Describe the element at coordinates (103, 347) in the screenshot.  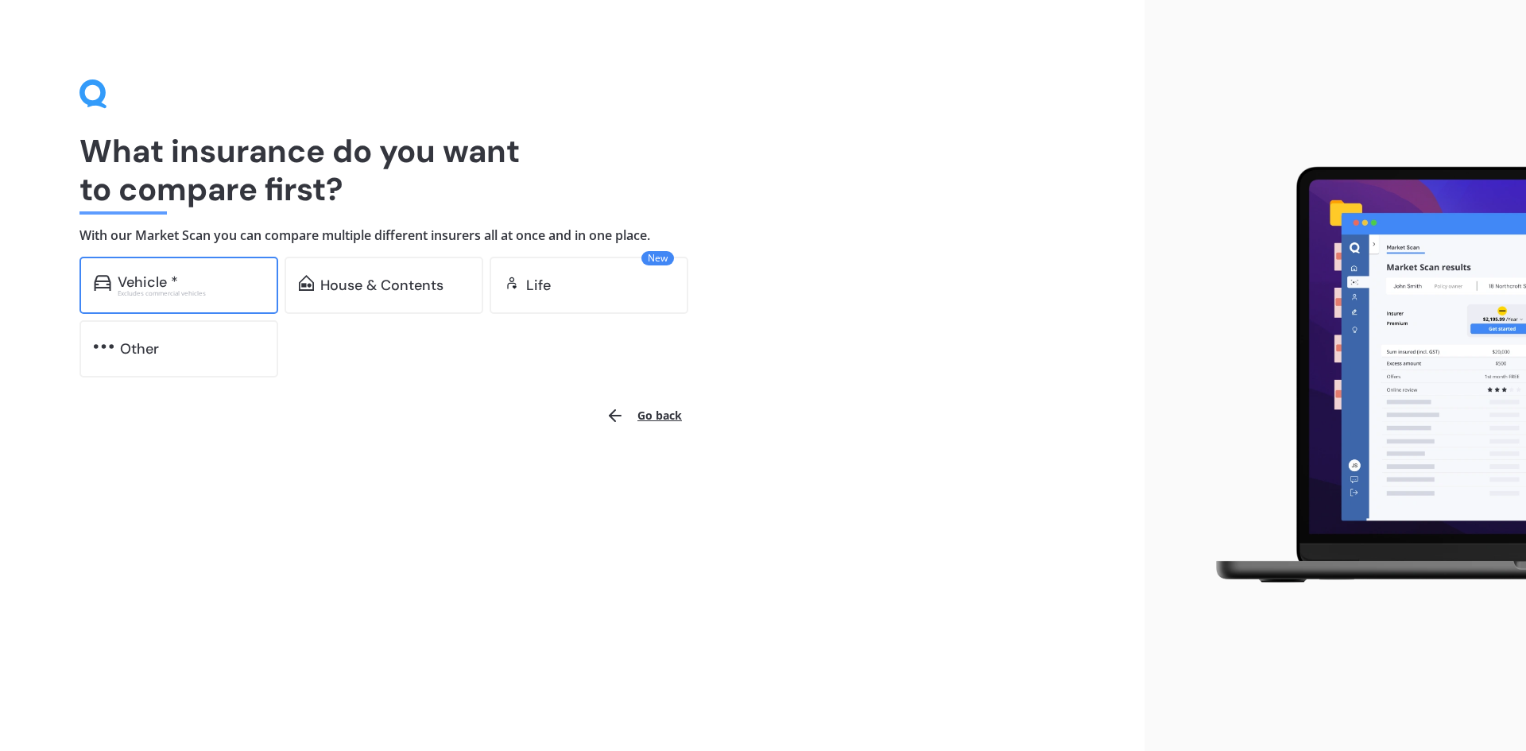
I see `img: other.81dba5aafe580aa69f38.svg` at that location.